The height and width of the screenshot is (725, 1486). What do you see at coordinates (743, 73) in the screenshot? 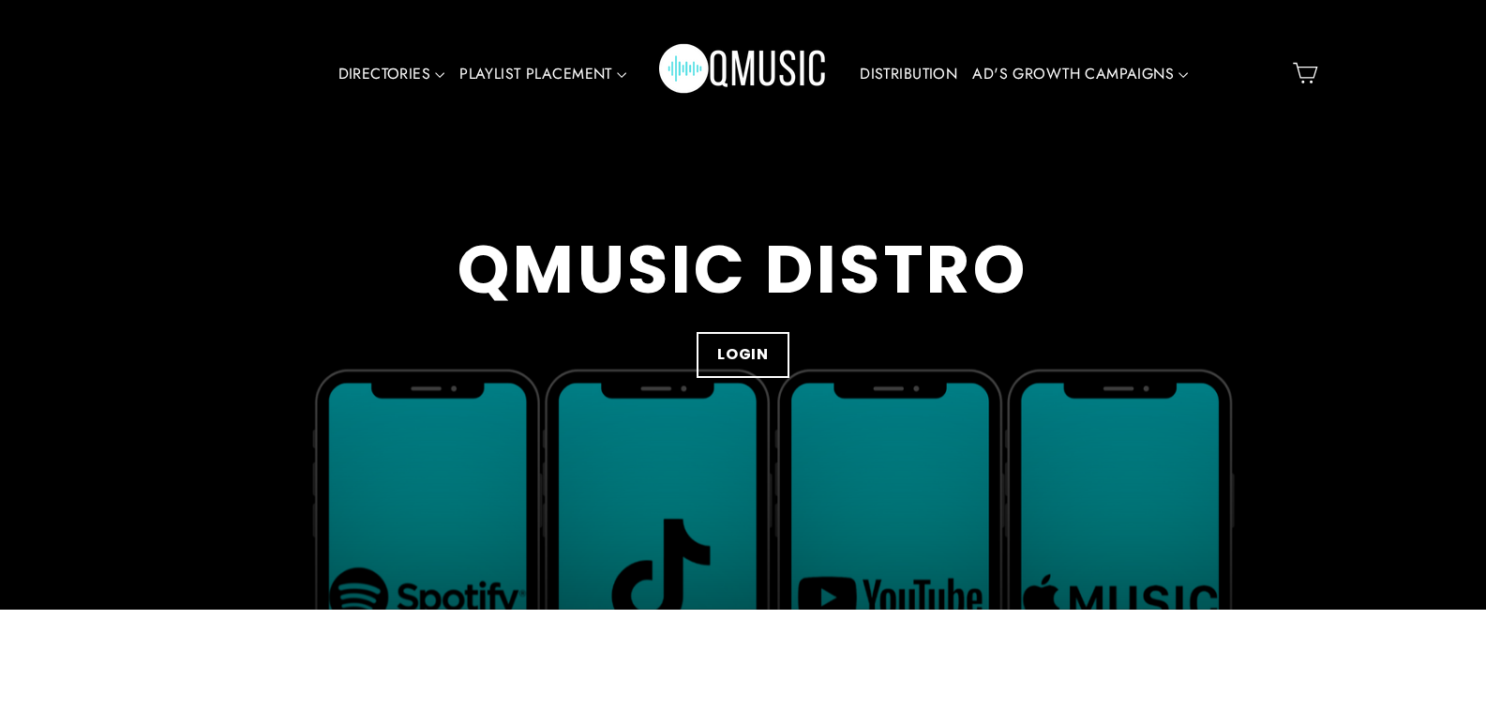
I see `div: Primary` at bounding box center [743, 73].